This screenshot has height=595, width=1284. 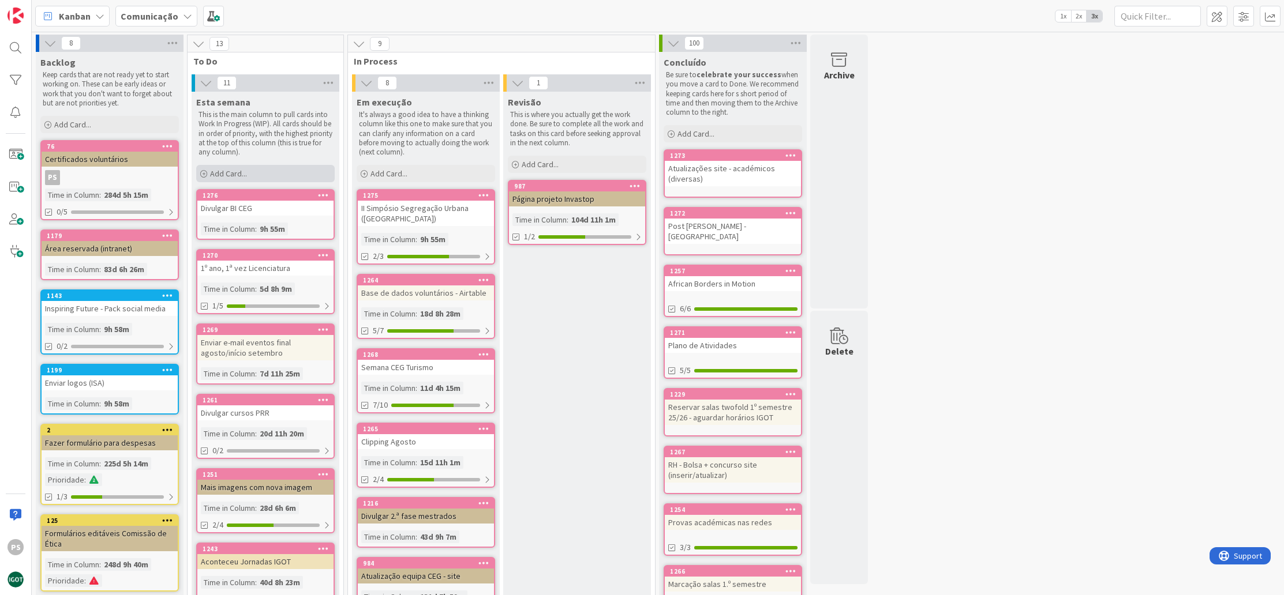 What do you see at coordinates (380, 405) in the screenshot?
I see `span: 7/10` at bounding box center [380, 405].